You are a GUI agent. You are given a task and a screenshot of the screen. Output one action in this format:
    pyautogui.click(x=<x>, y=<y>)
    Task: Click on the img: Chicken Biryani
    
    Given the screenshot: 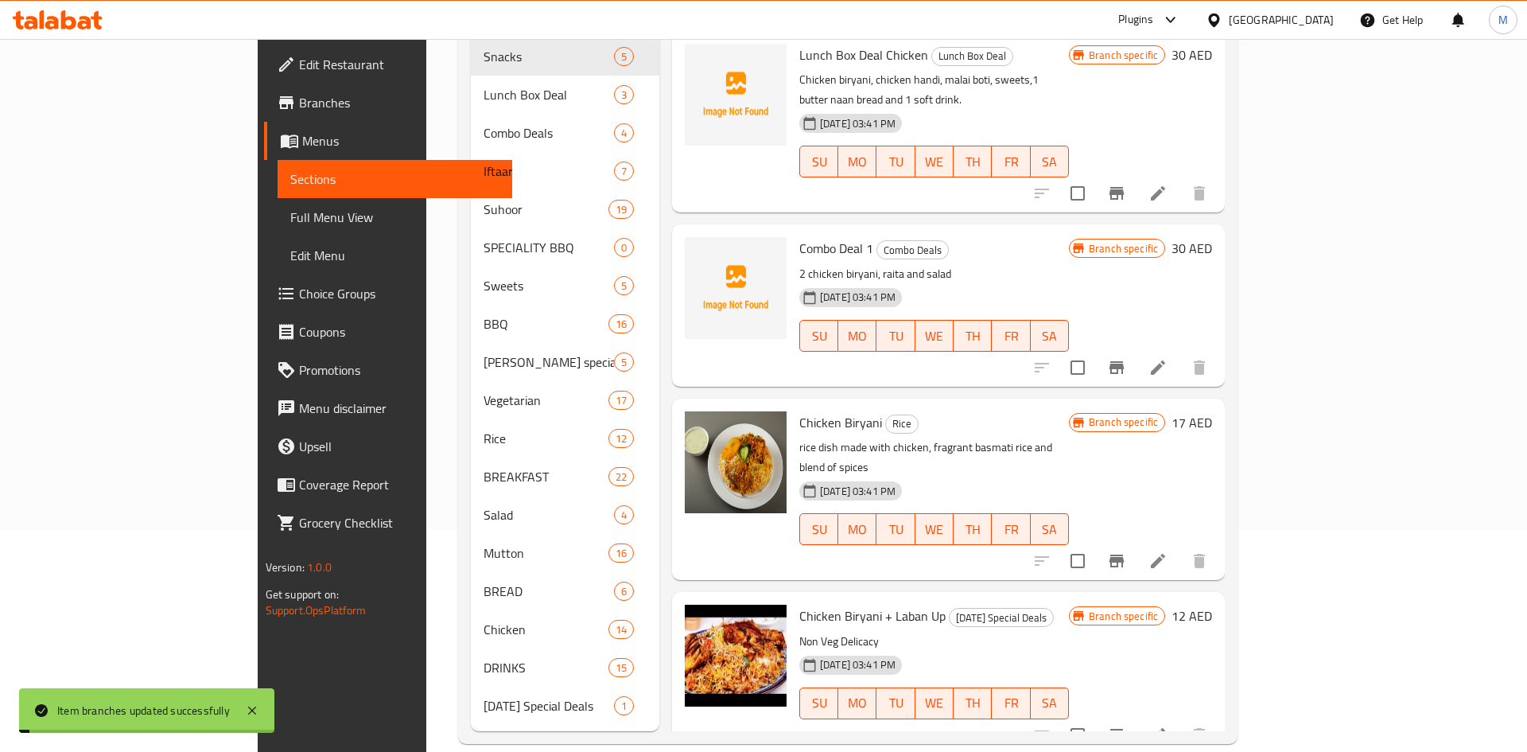 What is the action you would take?
    pyautogui.click(x=736, y=462)
    